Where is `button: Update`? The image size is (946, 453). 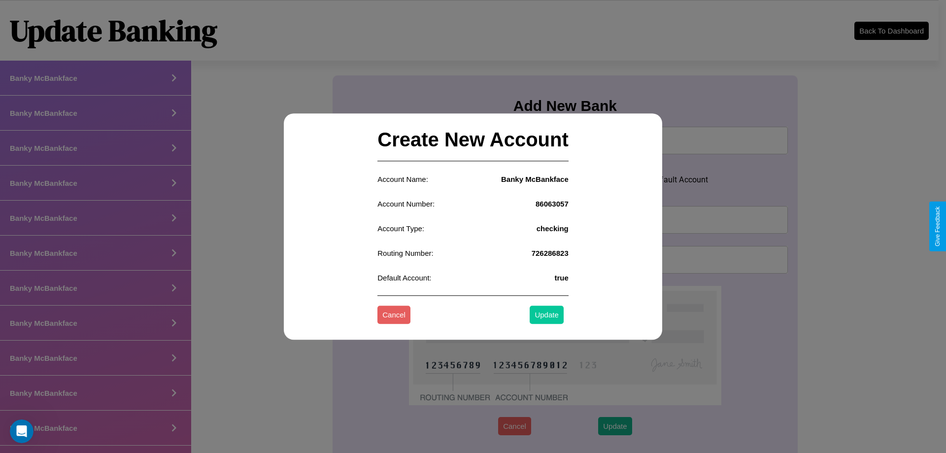
button: Update is located at coordinates (547, 315).